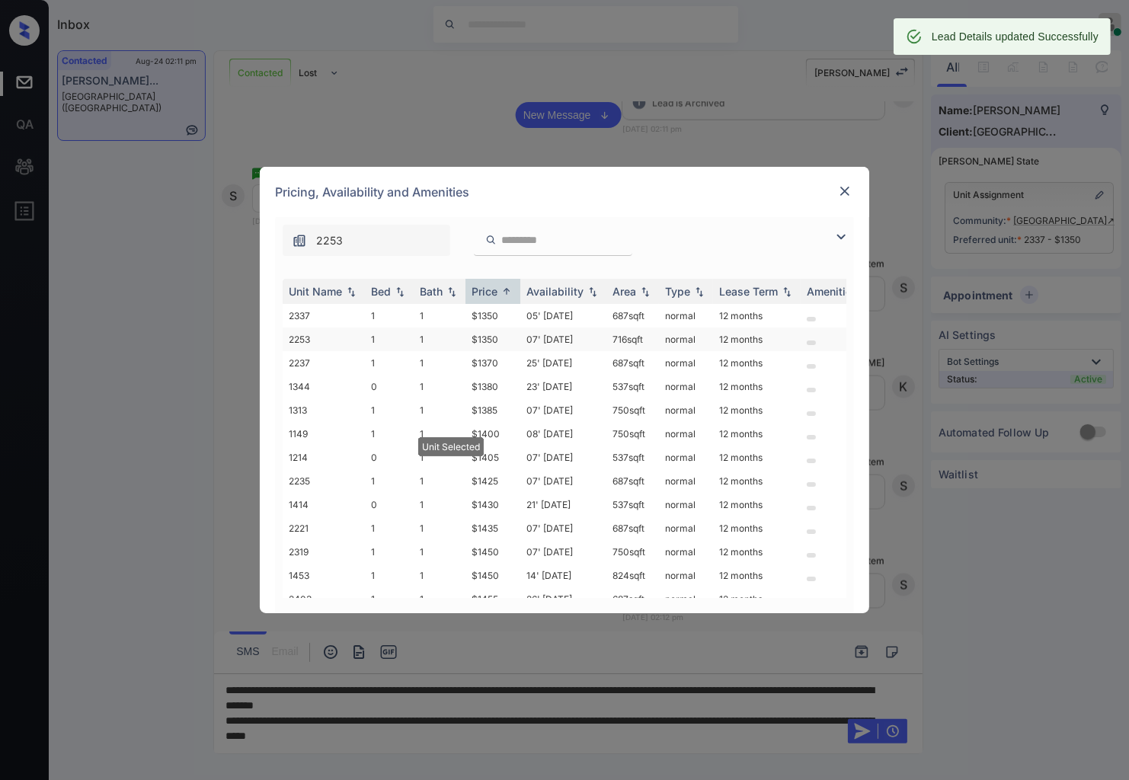 The height and width of the screenshot is (780, 1129). What do you see at coordinates (832, 291) in the screenshot?
I see `div: Amenities` at bounding box center [832, 291].